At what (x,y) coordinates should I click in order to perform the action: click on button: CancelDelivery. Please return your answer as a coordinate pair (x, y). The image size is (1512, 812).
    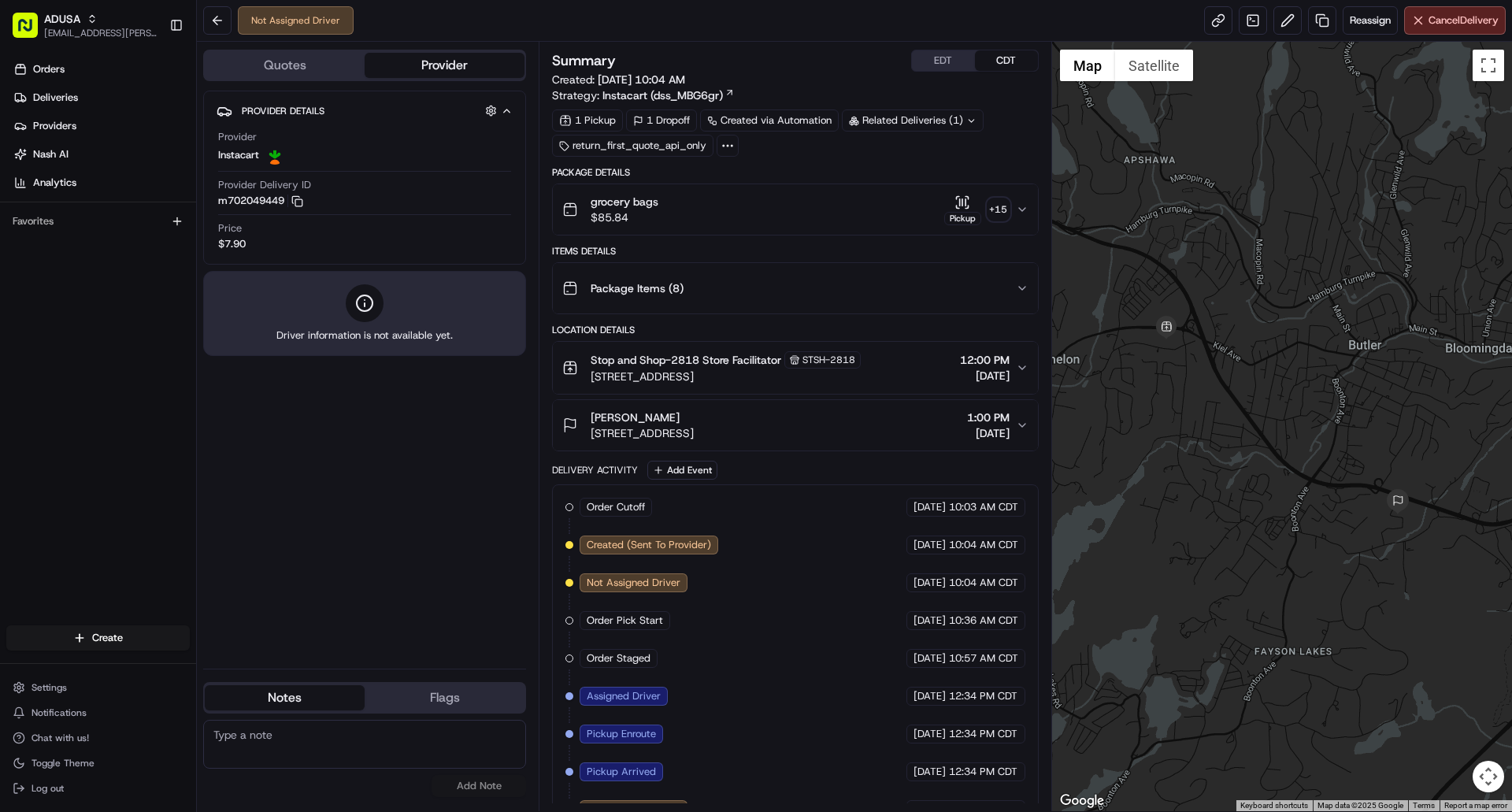
    Looking at the image, I should click on (1455, 21).